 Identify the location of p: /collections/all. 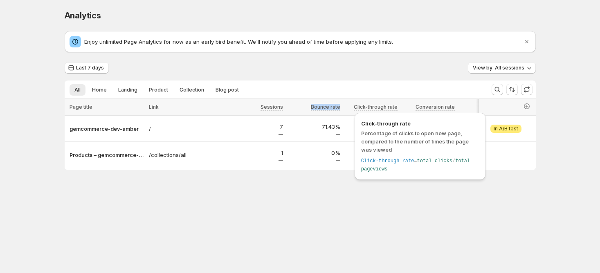
(187, 155).